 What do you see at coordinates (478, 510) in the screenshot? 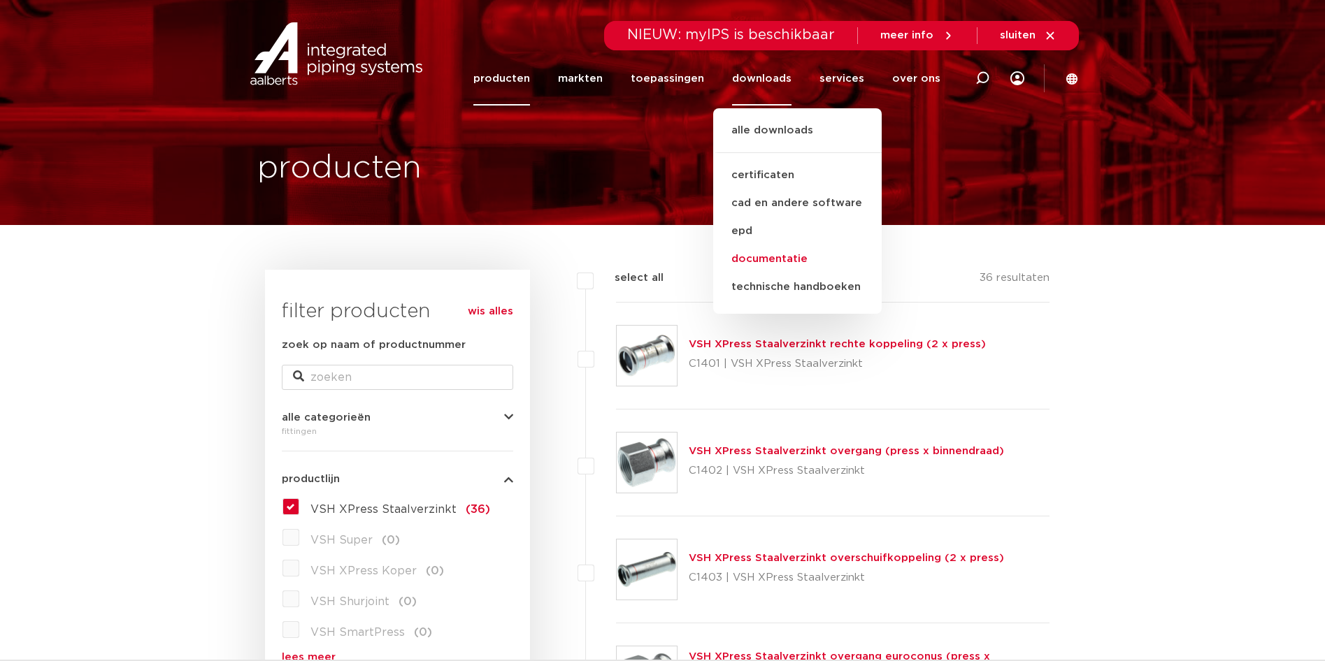
I see `span: (36)` at bounding box center [478, 510].